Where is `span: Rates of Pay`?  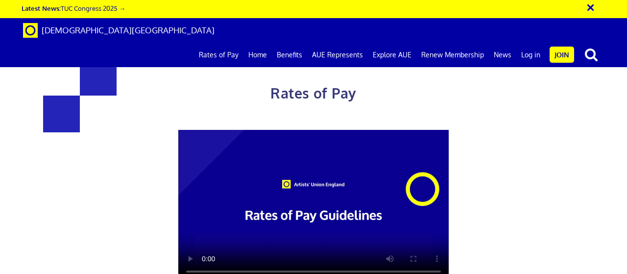
span: Rates of Pay is located at coordinates (313, 93).